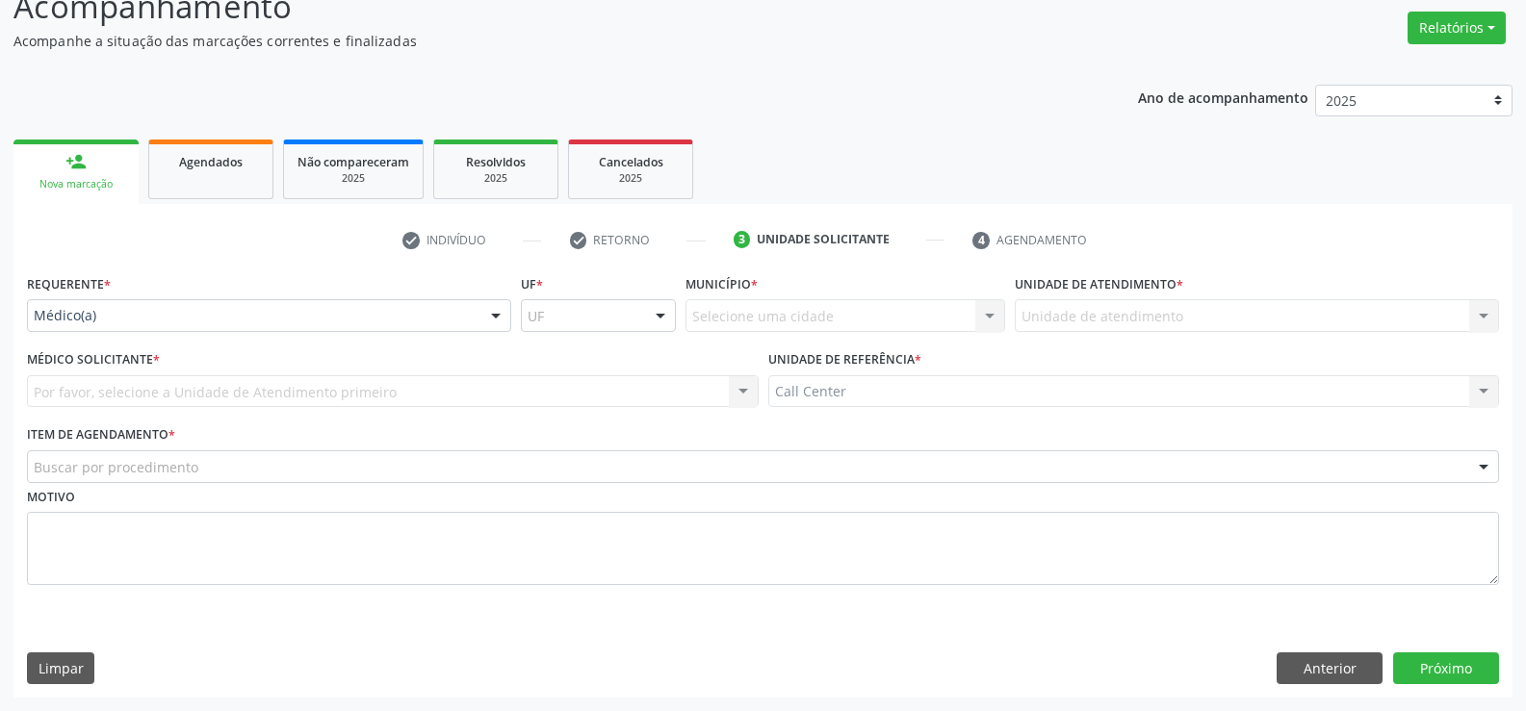 This screenshot has width=1526, height=711. Describe the element at coordinates (844, 360) in the screenshot. I see `label: Unidade de referência` at that location.